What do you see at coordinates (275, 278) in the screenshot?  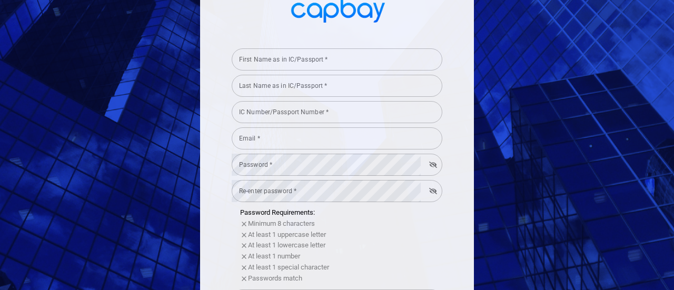 I see `span: Passwords match` at bounding box center [275, 278].